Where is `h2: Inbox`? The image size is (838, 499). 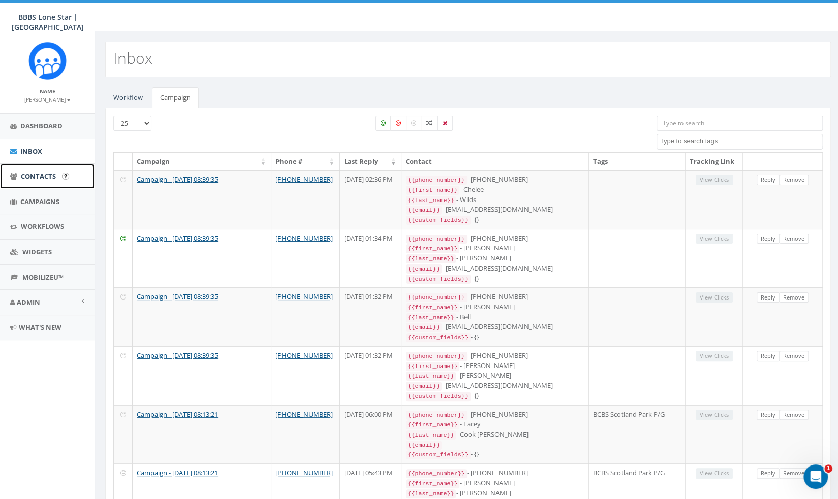
h2: Inbox is located at coordinates (133, 58).